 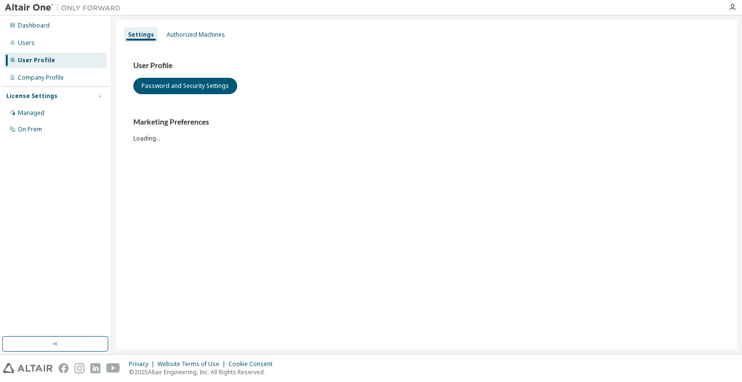 What do you see at coordinates (31, 113) in the screenshot?
I see `div: Managed` at bounding box center [31, 113].